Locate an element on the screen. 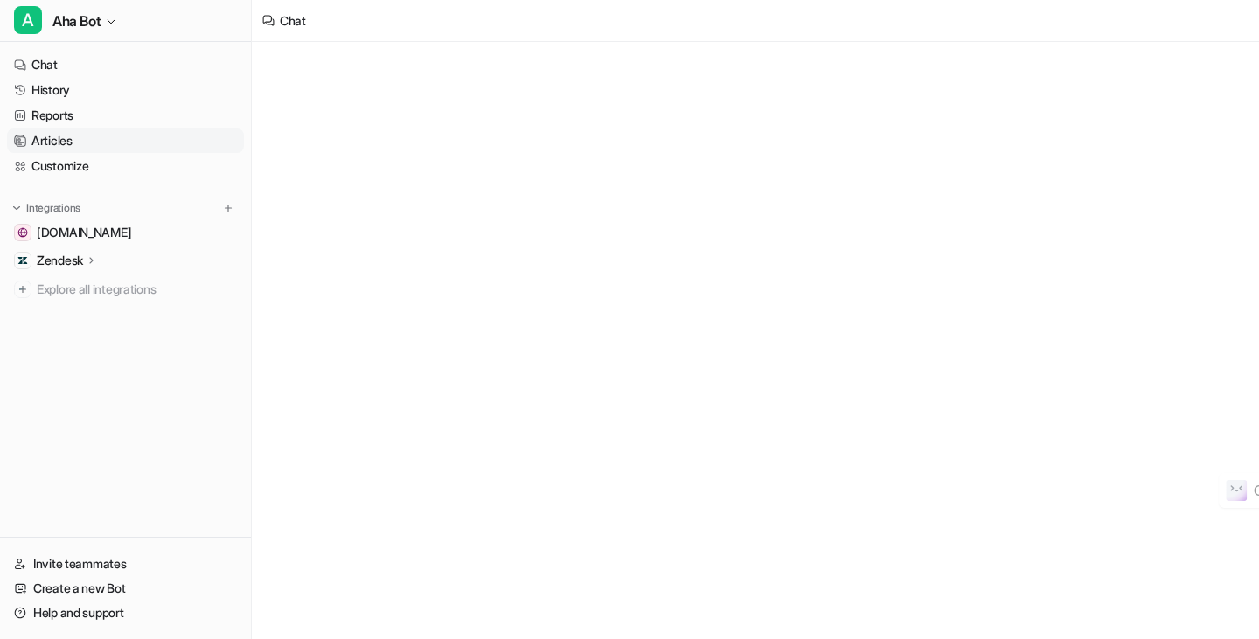  a: Create a new Bot is located at coordinates (125, 588).